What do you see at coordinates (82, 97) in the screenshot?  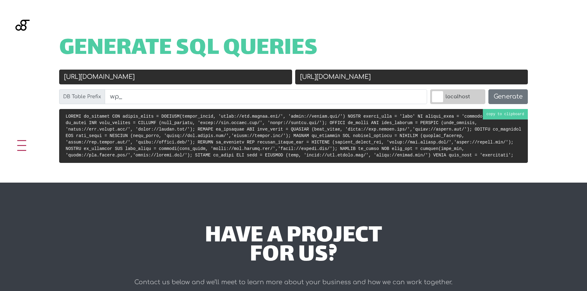 I see `label: DB Table Prefix` at bounding box center [82, 97].